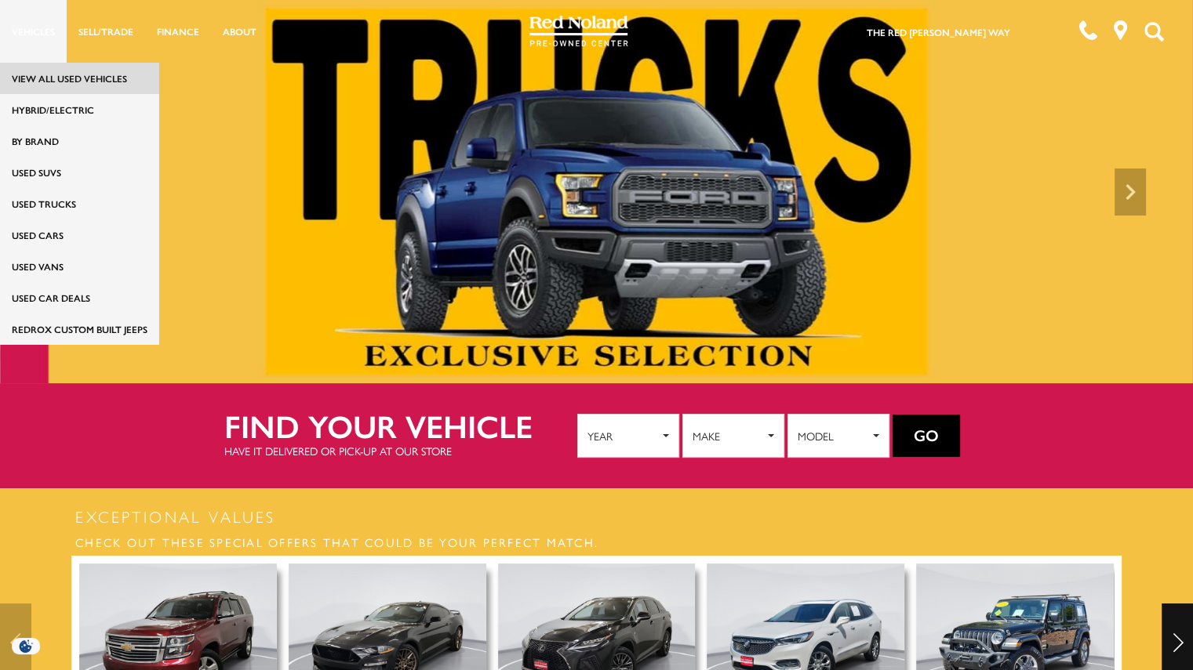 The width and height of the screenshot is (1193, 670). I want to click on button: Year, so click(628, 436).